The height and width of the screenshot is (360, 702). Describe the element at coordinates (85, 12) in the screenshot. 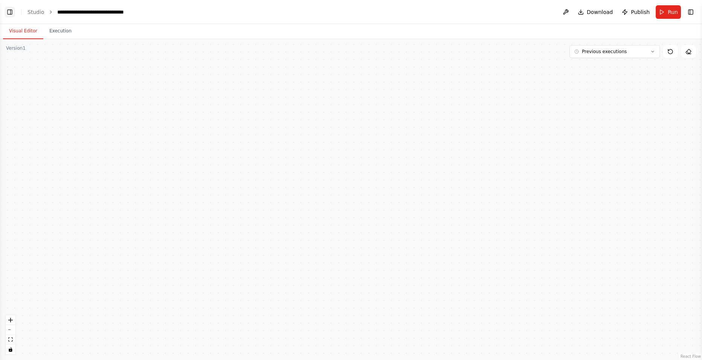

I see `nav: breadcrumb` at that location.